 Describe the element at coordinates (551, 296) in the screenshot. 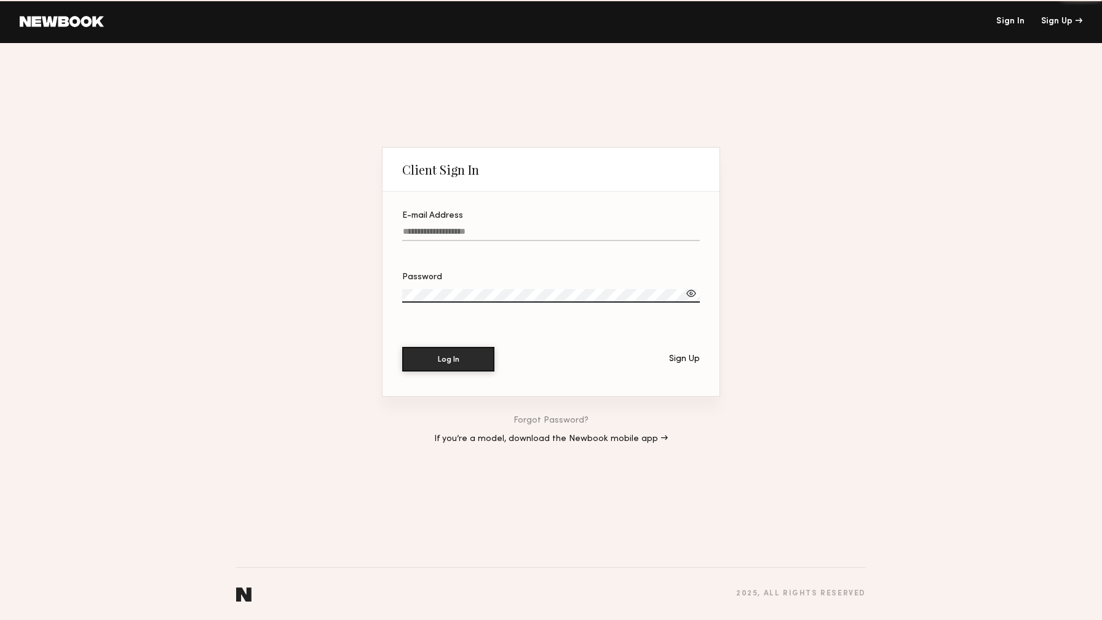

I see `input: Password` at that location.